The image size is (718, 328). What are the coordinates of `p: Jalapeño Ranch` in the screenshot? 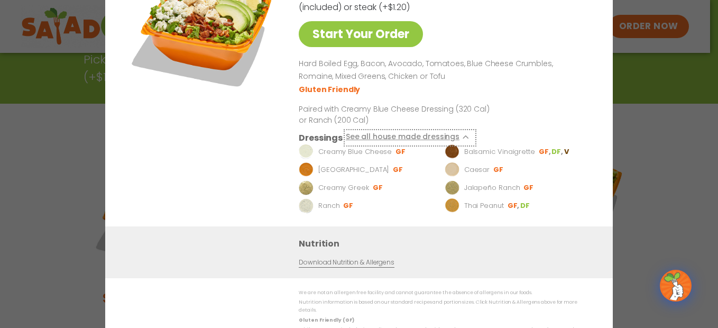 It's located at (493, 188).